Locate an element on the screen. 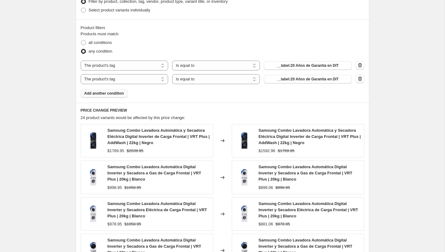 This screenshot has height=252, width=445. button: Add another condition is located at coordinates (104, 93).